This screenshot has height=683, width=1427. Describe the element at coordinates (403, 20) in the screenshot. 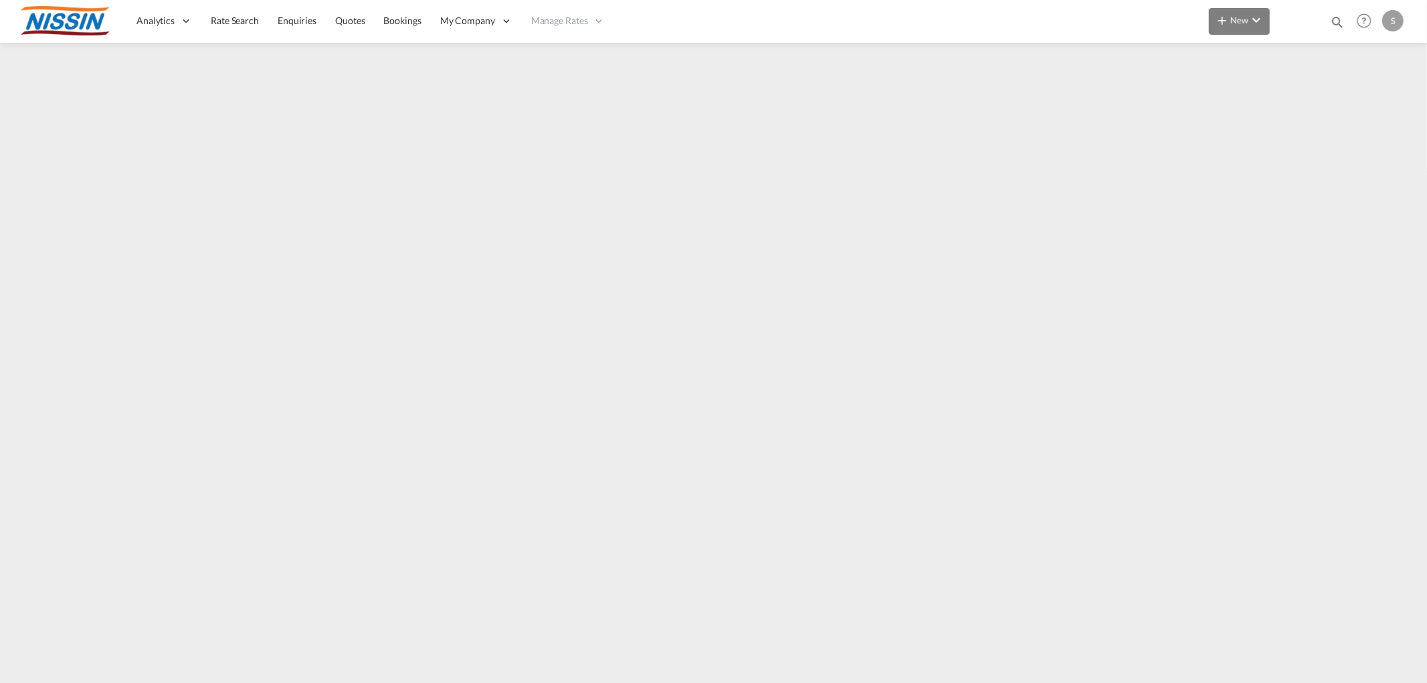

I see `span: Bookings` at that location.